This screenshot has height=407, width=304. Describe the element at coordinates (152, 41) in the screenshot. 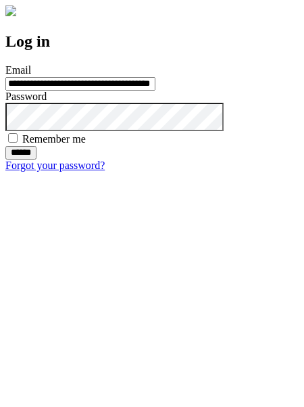

I see `h2: Log in` at that location.